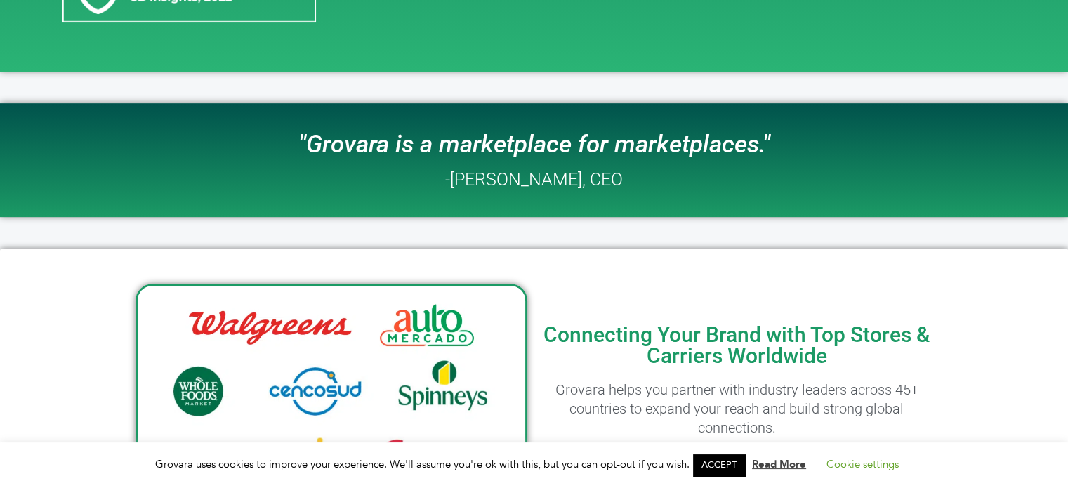 The width and height of the screenshot is (1068, 488). What do you see at coordinates (778, 464) in the screenshot?
I see `a: Read More` at bounding box center [778, 464].